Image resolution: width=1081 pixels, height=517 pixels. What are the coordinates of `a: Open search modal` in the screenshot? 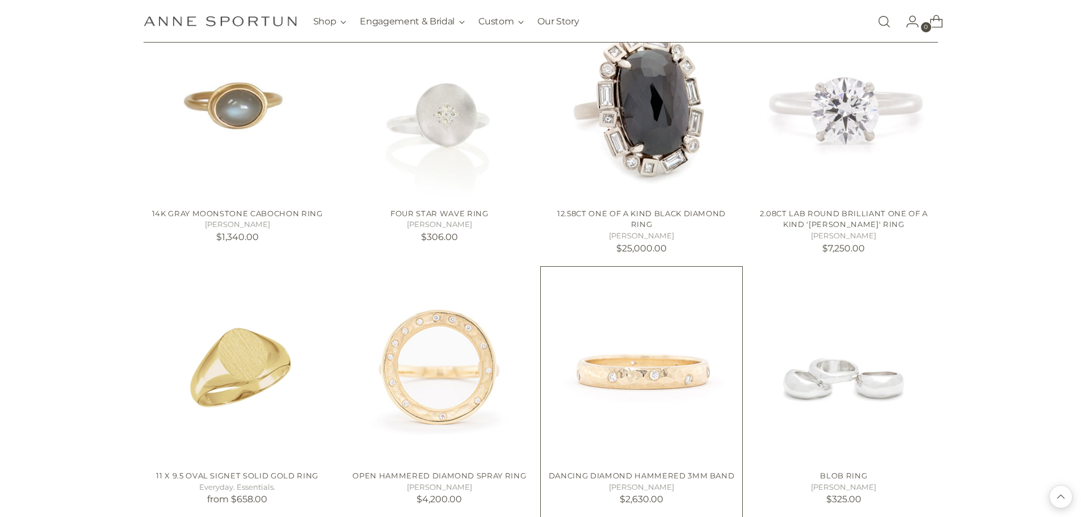 It's located at (884, 22).